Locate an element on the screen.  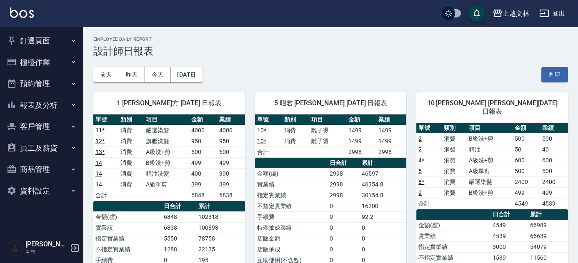
a: 5 is located at coordinates (420, 171).